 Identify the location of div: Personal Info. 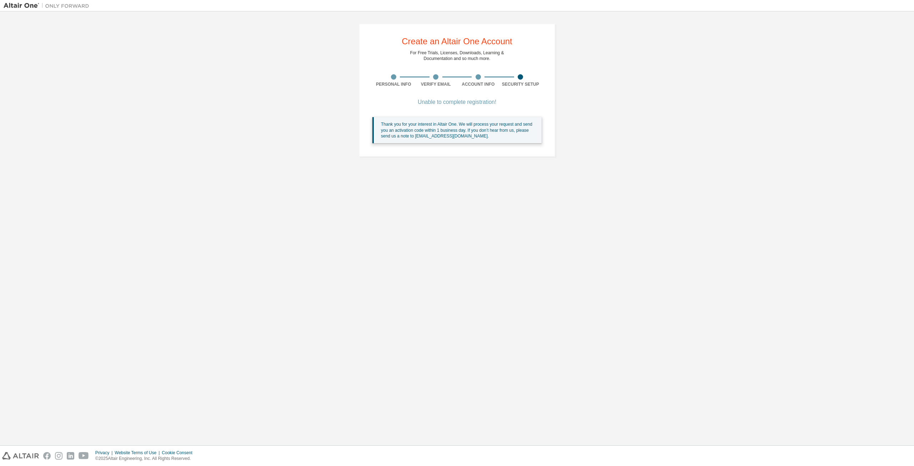
(394, 84).